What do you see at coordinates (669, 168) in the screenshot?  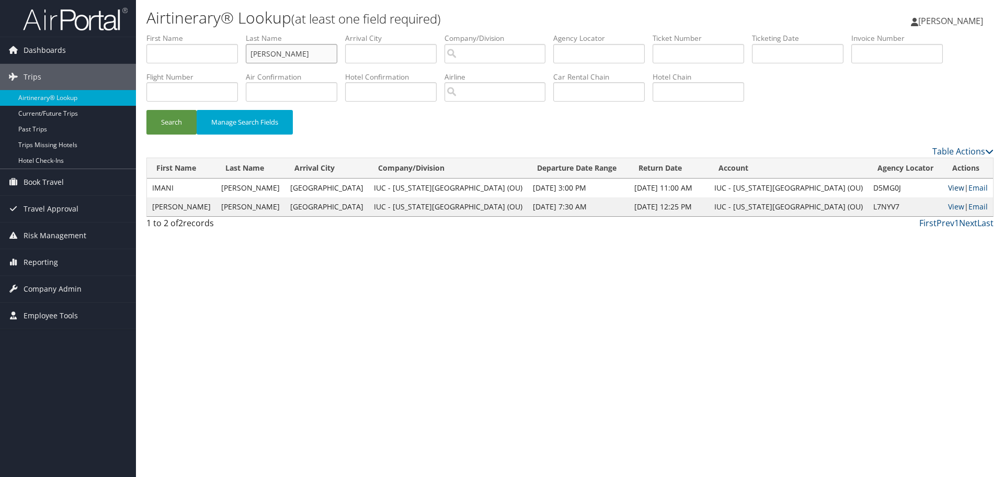 I see `th: Return Date: activate to sort column ascending` at bounding box center [669, 168].